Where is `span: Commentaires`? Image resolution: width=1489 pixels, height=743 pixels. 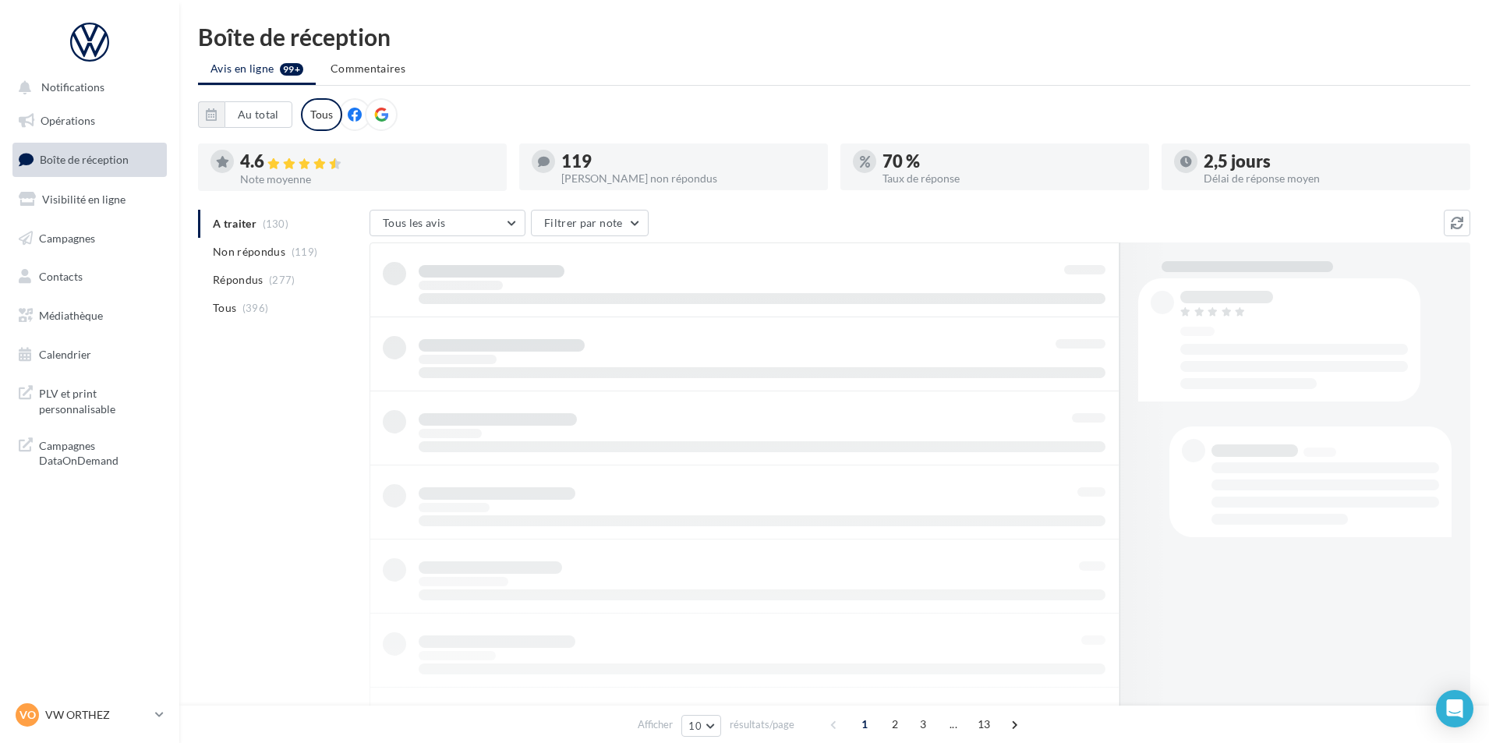 span: Commentaires is located at coordinates (368, 68).